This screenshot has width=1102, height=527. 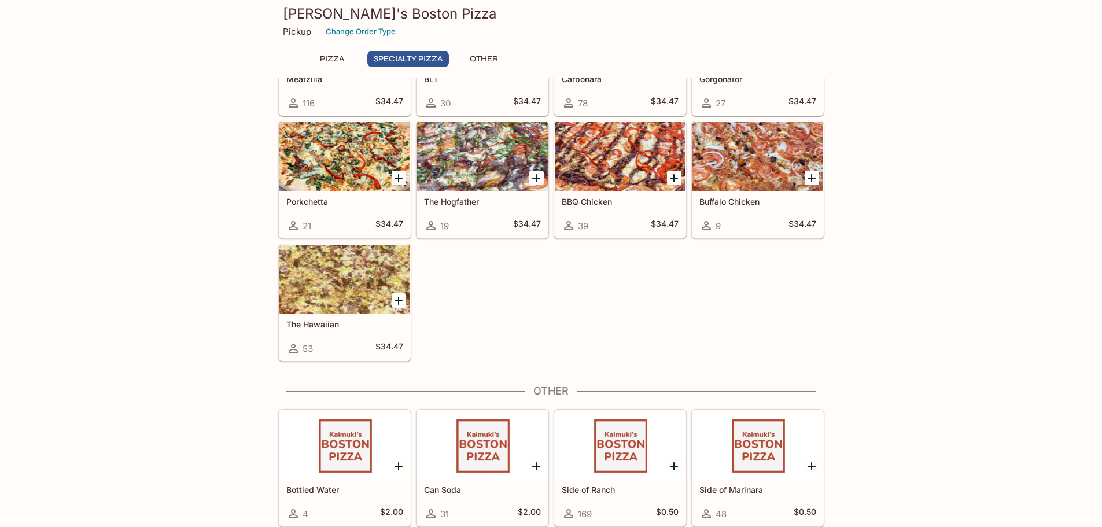 What do you see at coordinates (582, 103) in the screenshot?
I see `span: 78` at bounding box center [582, 103].